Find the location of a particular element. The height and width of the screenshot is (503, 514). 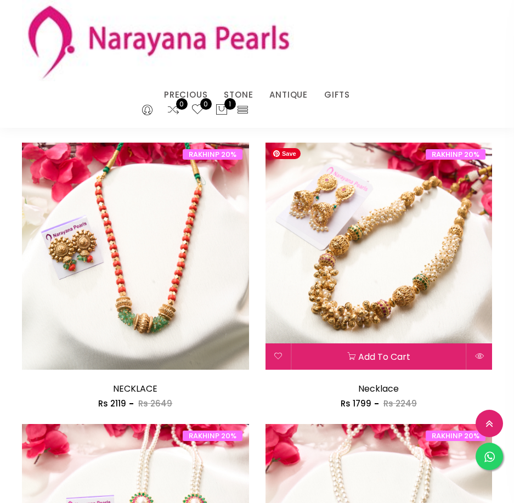

button: Add to wishlist is located at coordinates (278, 357).